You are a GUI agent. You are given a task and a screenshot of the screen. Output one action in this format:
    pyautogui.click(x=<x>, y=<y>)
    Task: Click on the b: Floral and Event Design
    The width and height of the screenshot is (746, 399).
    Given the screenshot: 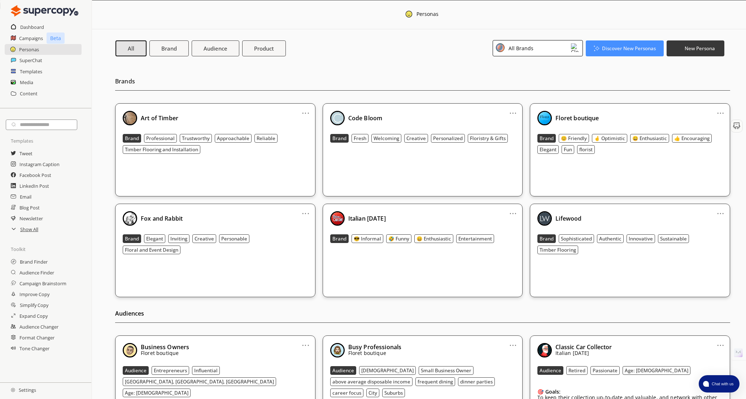 What is the action you would take?
    pyautogui.click(x=152, y=250)
    